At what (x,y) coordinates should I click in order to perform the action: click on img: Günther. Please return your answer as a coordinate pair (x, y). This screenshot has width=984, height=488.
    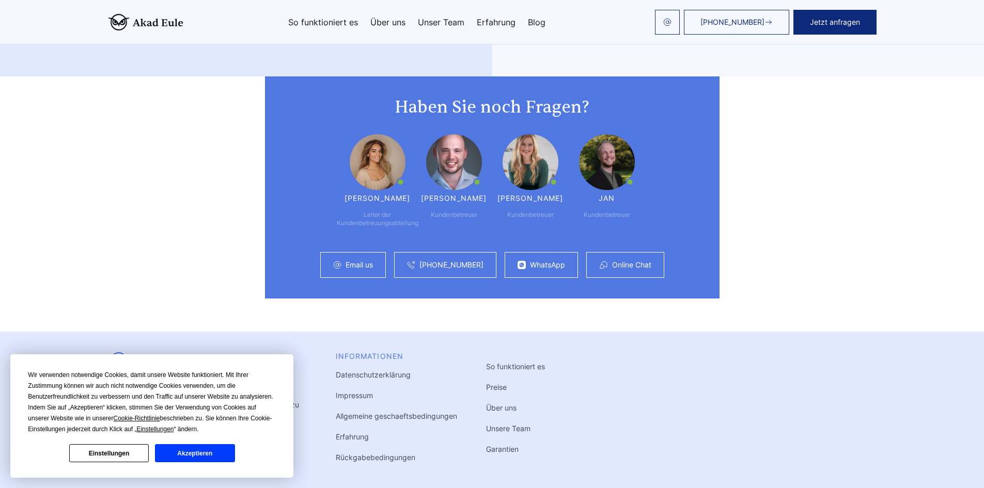
    Looking at the image, I should click on (454, 162).